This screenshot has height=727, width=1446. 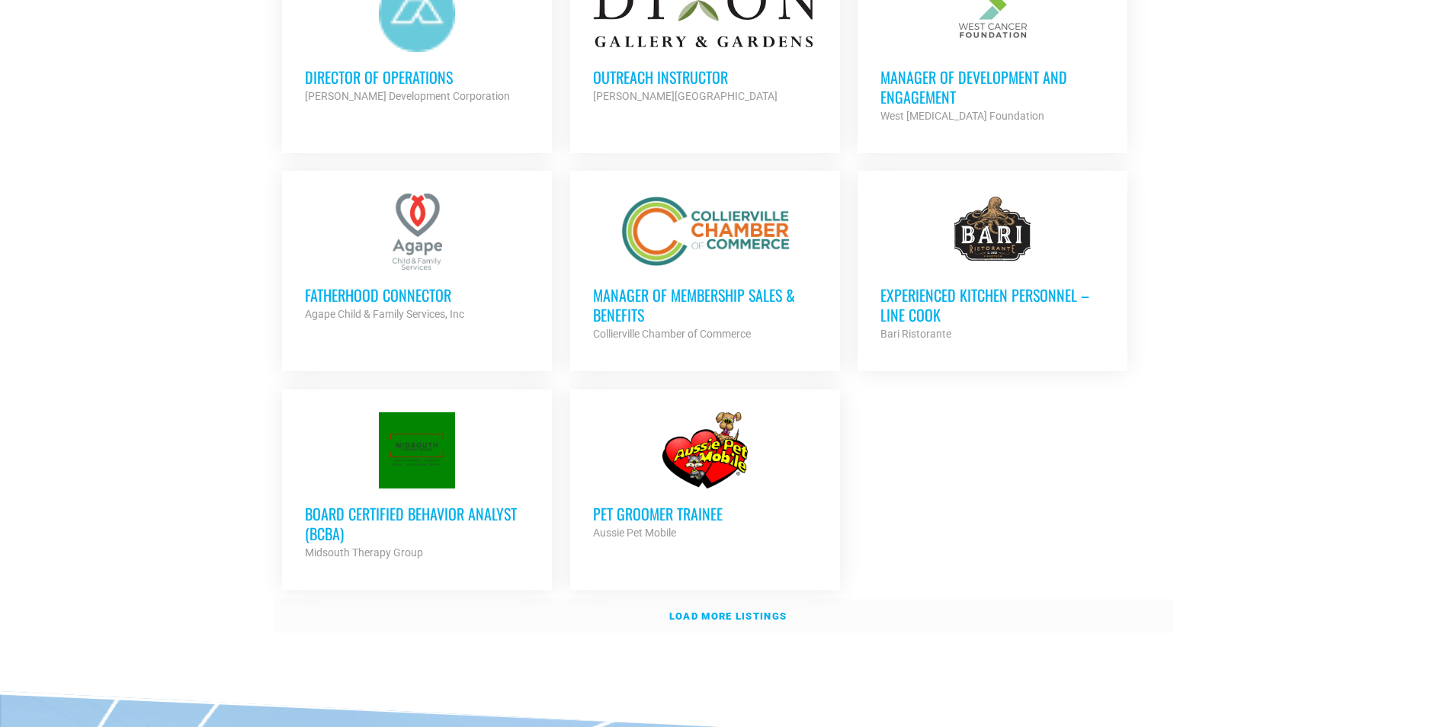 What do you see at coordinates (915, 334) in the screenshot?
I see `strong: Bari Ristorante` at bounding box center [915, 334].